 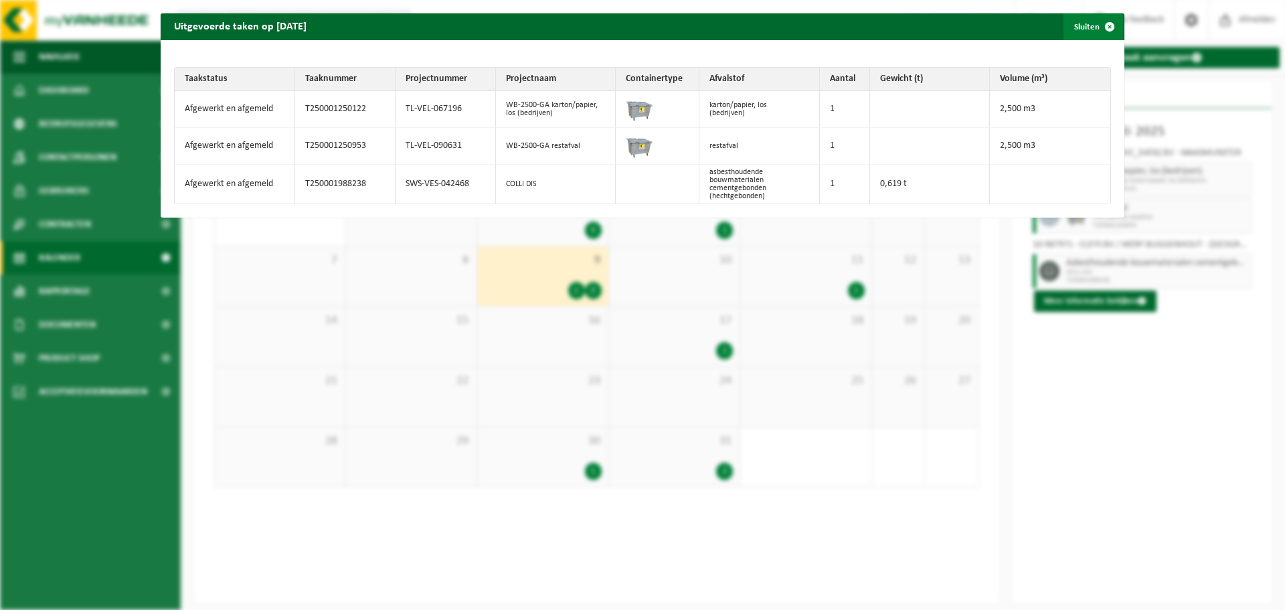 I want to click on td: COLLI DIS, so click(x=556, y=184).